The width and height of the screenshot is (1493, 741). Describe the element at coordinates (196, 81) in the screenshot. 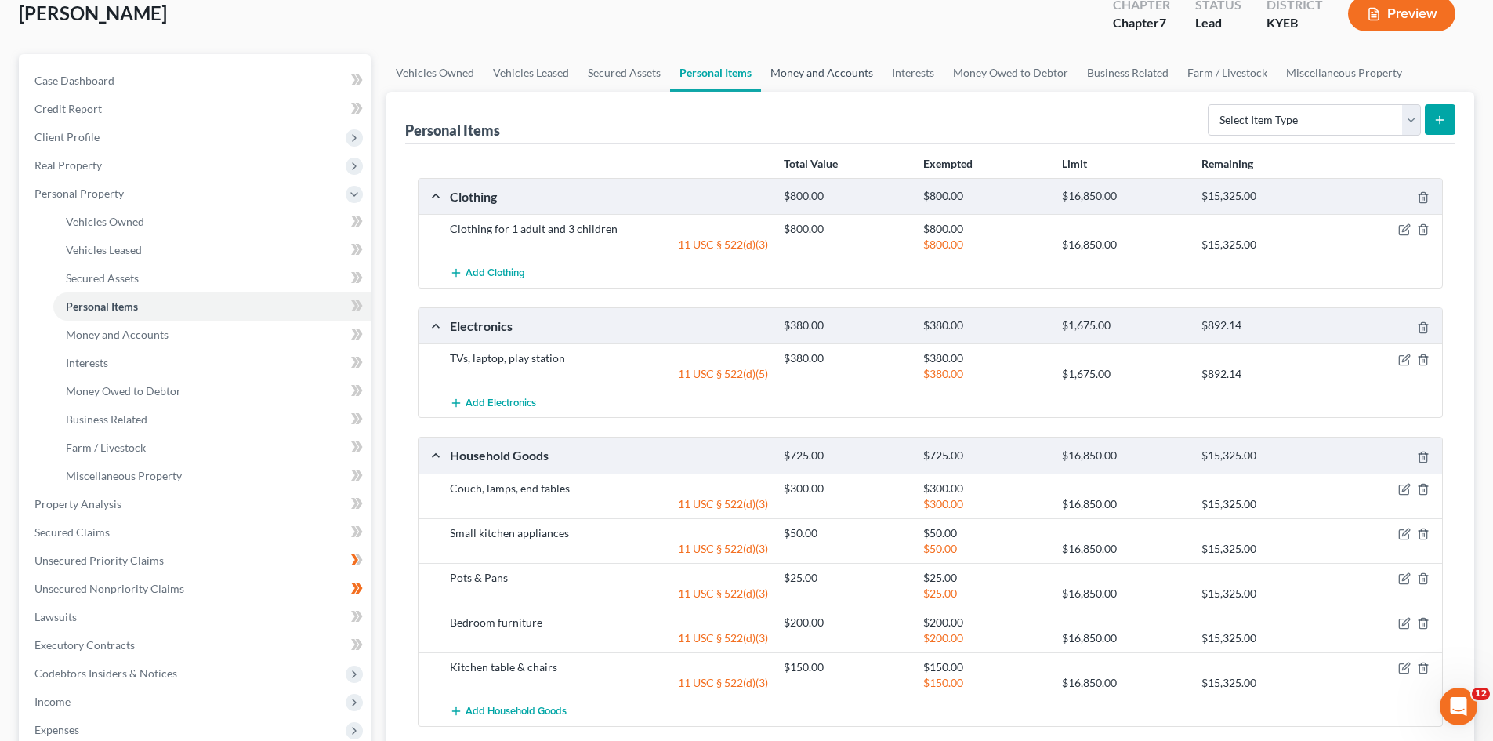

I see `a: Case Dashboard` at that location.